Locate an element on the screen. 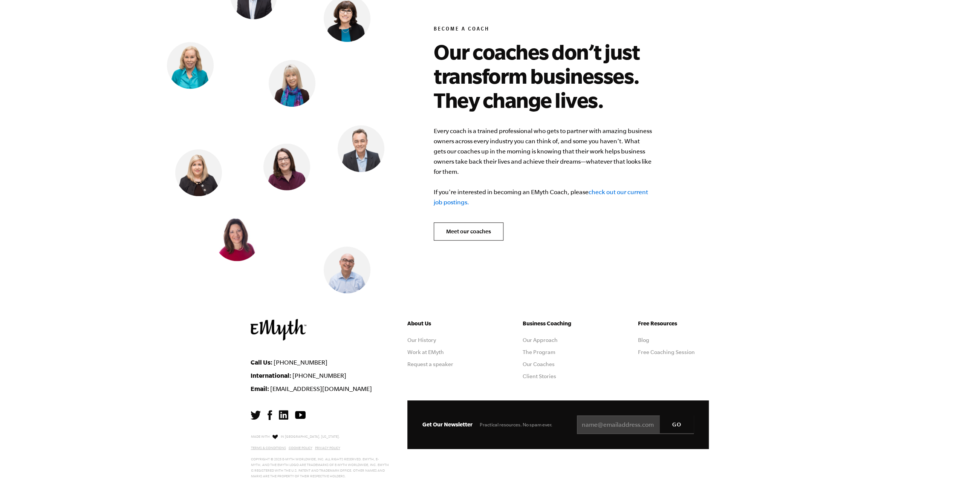  a: Blog is located at coordinates (644, 340).